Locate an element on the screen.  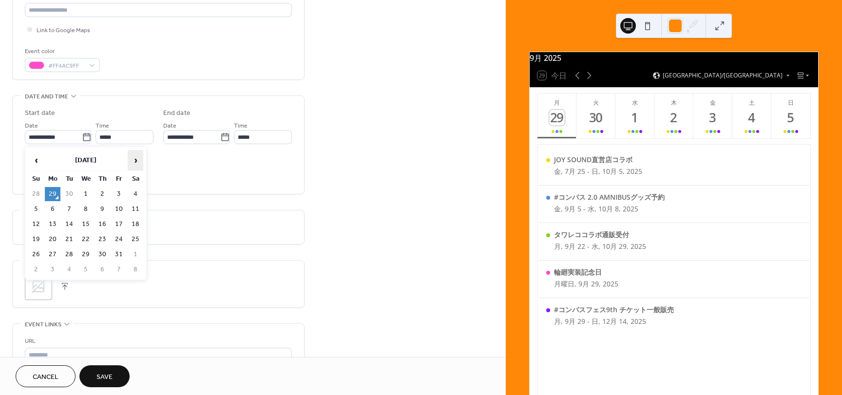
span: Date and time is located at coordinates (46, 96).